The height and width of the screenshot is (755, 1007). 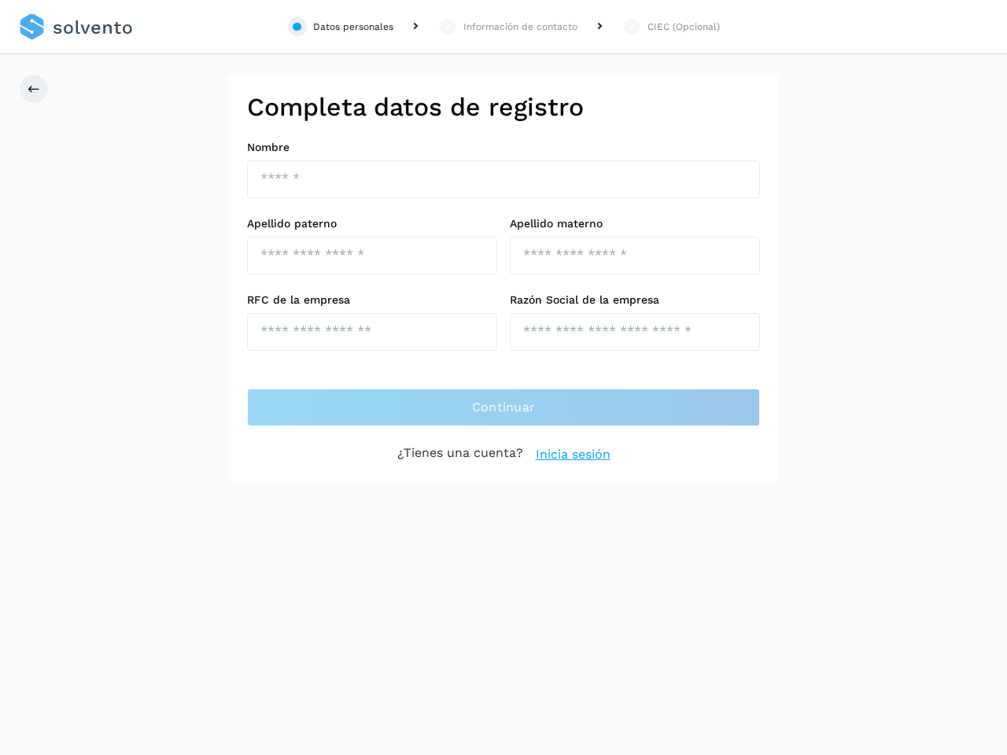 What do you see at coordinates (353, 27) in the screenshot?
I see `div: Datos personales` at bounding box center [353, 27].